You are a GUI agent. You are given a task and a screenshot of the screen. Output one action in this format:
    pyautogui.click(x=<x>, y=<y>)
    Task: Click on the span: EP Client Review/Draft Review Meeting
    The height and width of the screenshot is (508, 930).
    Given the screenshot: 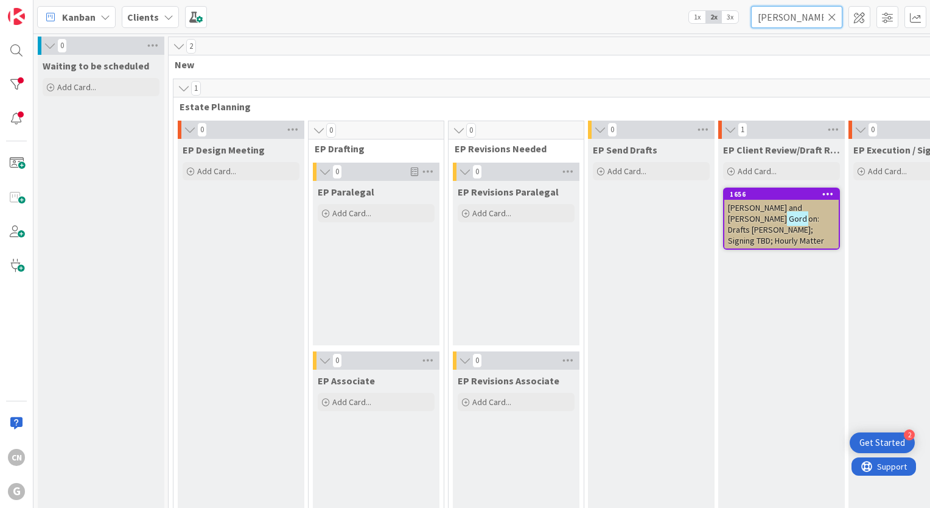 What is the action you would take?
    pyautogui.click(x=782, y=150)
    